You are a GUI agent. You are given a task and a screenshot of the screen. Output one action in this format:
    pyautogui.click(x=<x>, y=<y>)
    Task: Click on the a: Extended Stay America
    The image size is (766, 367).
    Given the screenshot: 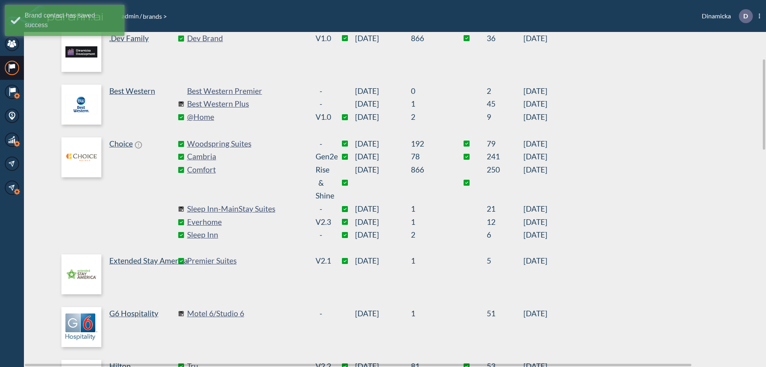 What is the action you would take?
    pyautogui.click(x=121, y=274)
    